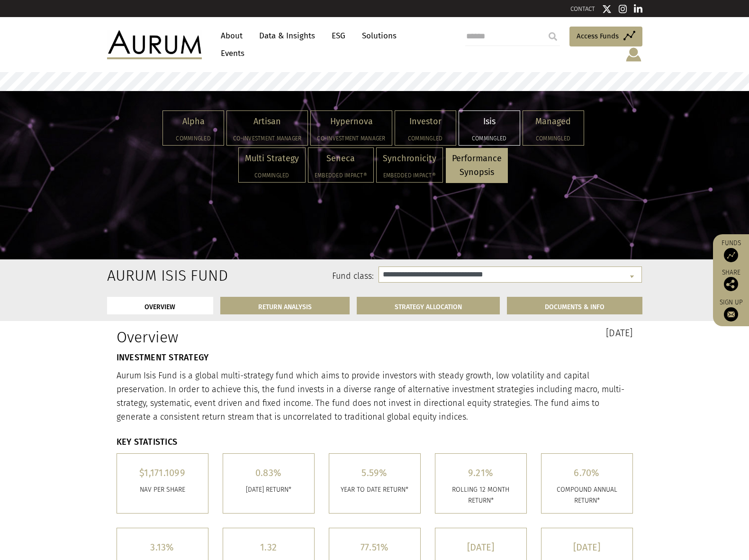 Image resolution: width=749 pixels, height=560 pixels. Describe the element at coordinates (162, 489) in the screenshot. I see `p: Nav per share` at that location.